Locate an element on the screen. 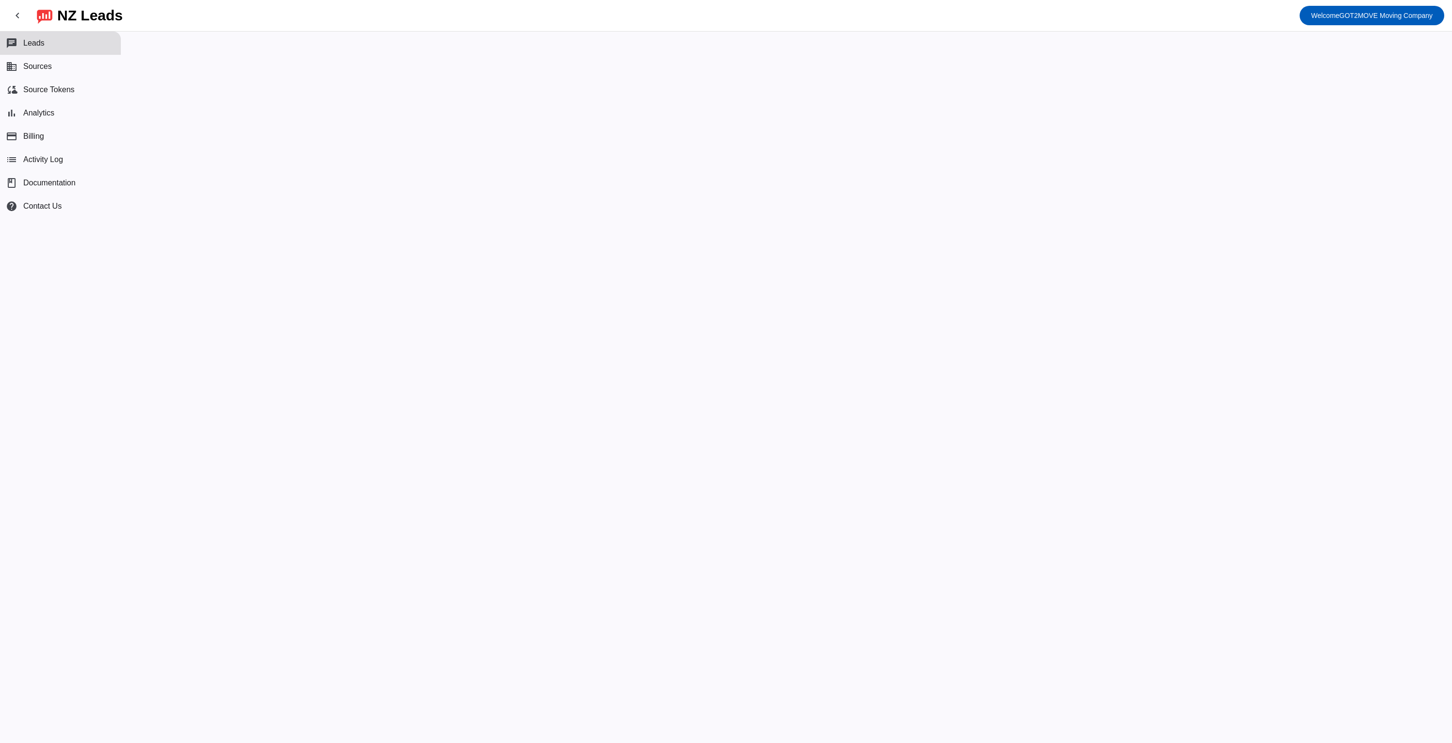  span: Analytics is located at coordinates (39, 113).